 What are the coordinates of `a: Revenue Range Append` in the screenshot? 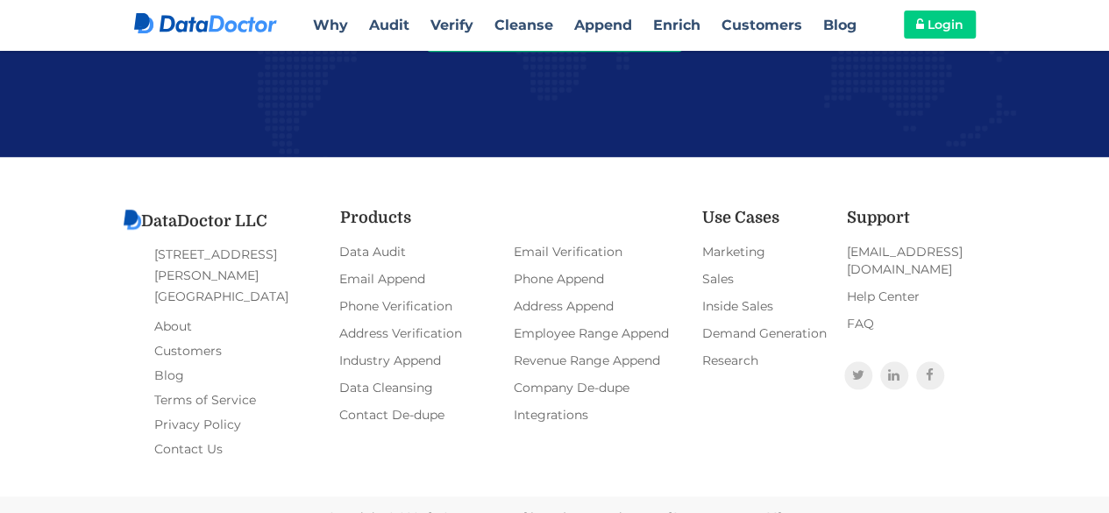 It's located at (599, 360).